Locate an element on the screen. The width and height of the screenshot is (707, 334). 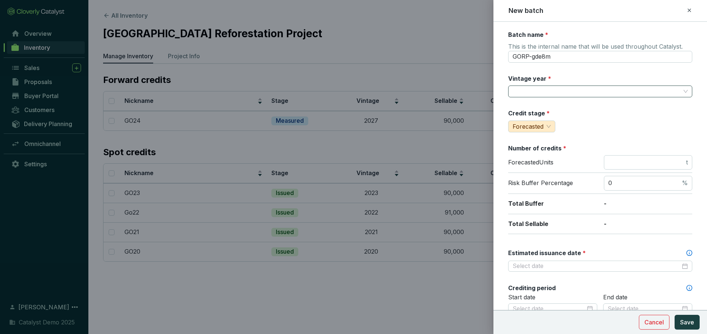
h2: New batch is located at coordinates (526, 11).